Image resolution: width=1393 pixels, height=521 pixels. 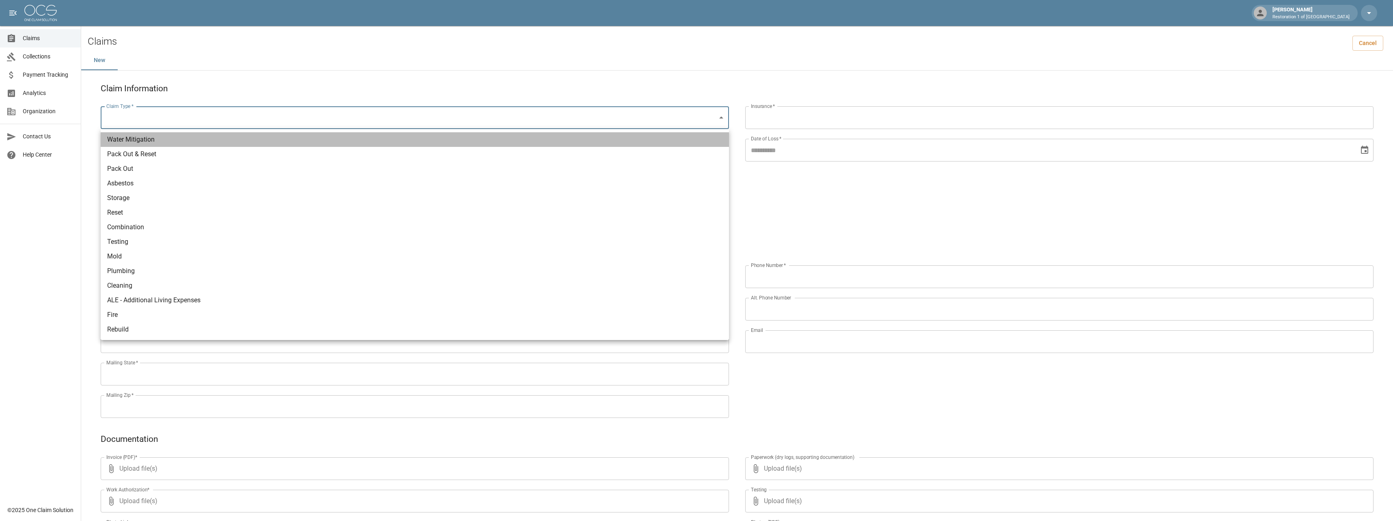 I want to click on li: Storage, so click(x=415, y=198).